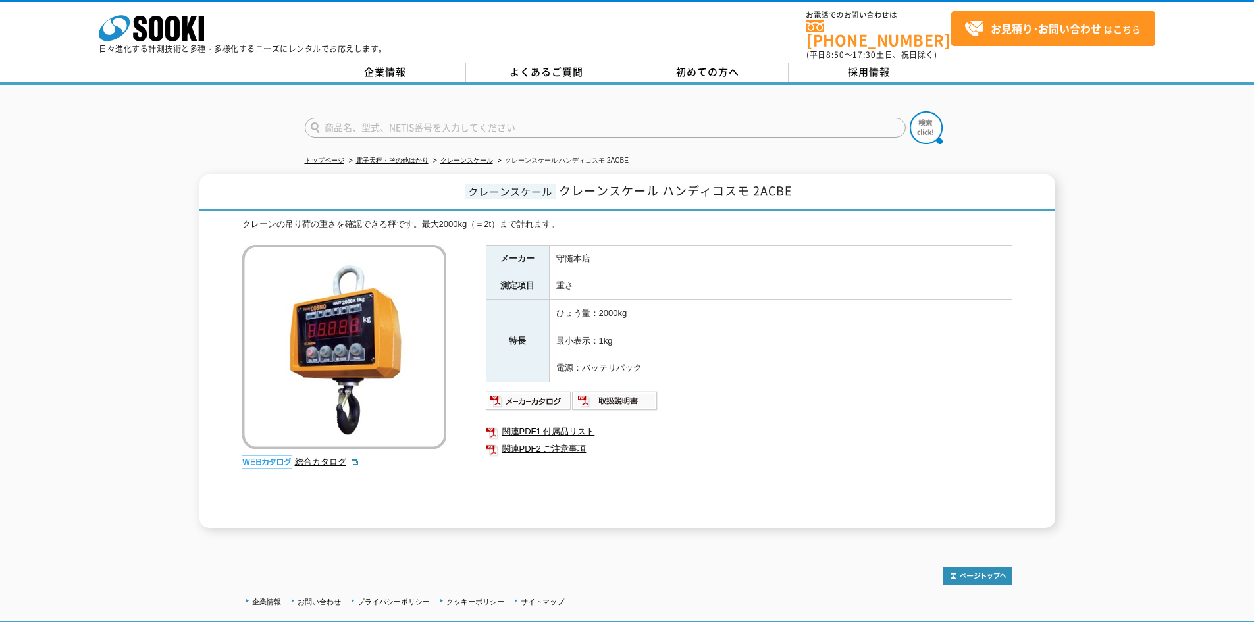  What do you see at coordinates (542, 602) in the screenshot?
I see `a: サイトマップ` at bounding box center [542, 602].